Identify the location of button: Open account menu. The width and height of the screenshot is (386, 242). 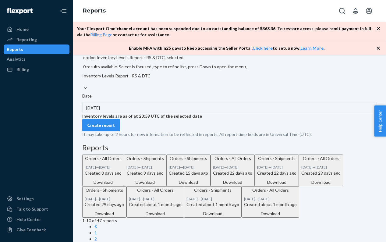
(369, 11).